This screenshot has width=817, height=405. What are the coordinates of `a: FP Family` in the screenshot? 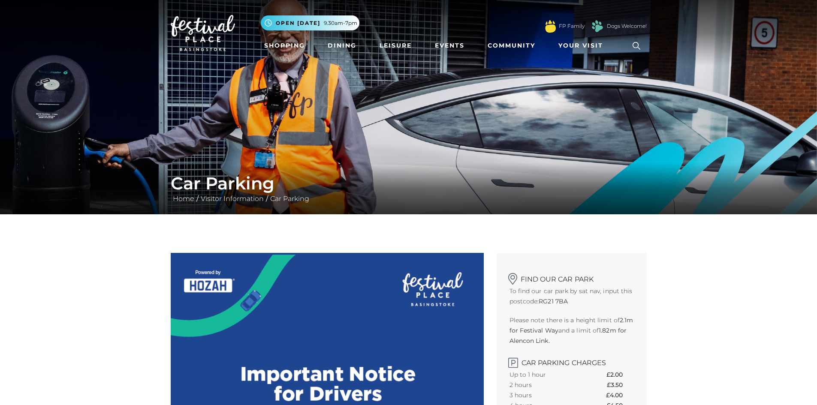 It's located at (571, 26).